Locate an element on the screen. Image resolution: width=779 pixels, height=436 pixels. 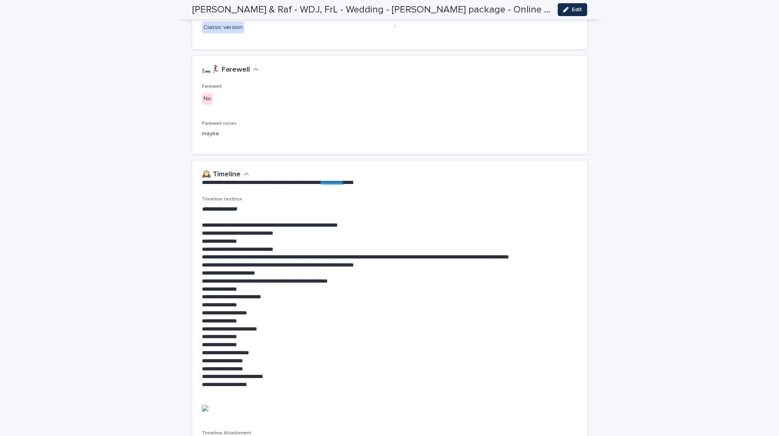
span: Farewell is located at coordinates (212, 87).